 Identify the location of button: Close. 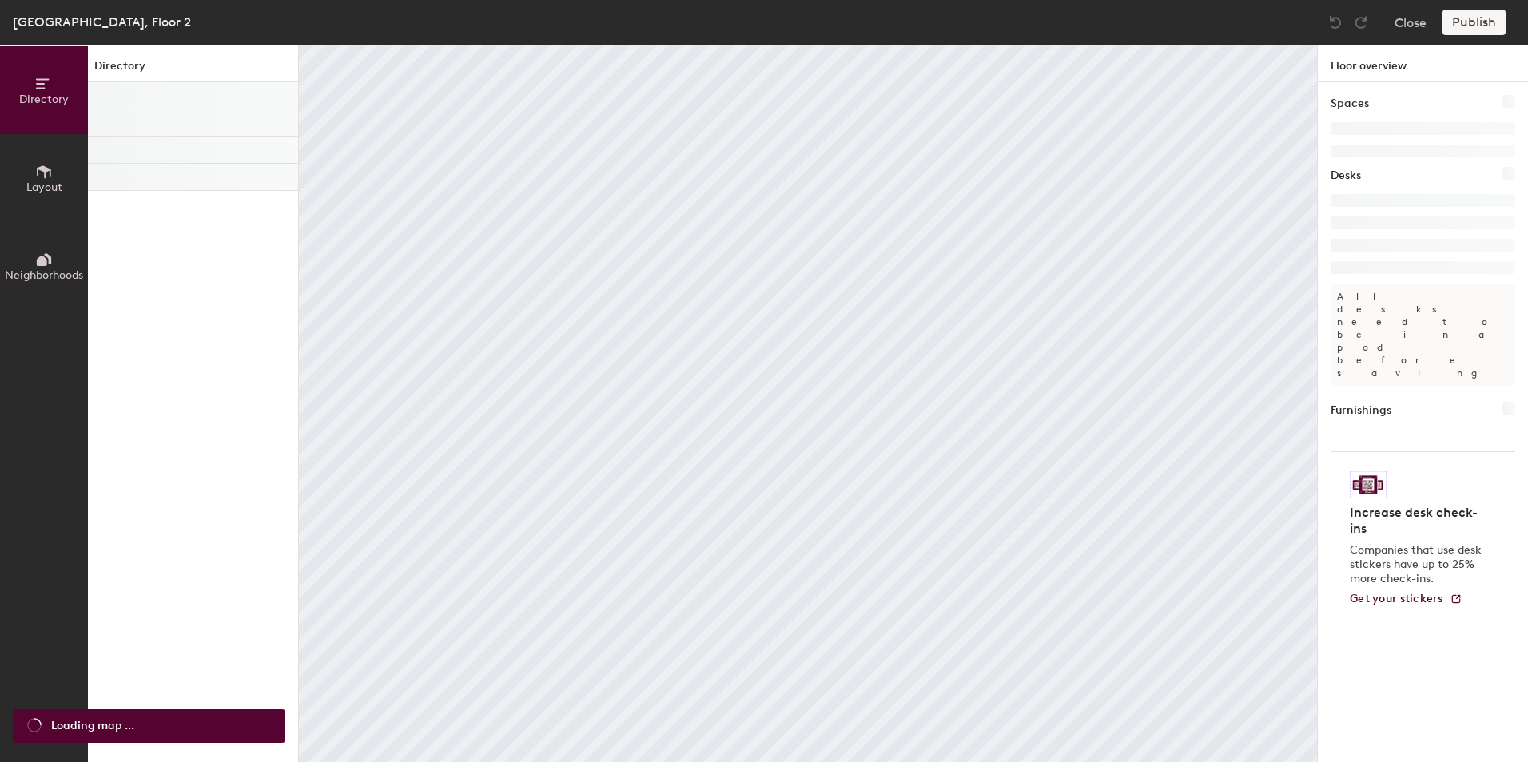
(1410, 22).